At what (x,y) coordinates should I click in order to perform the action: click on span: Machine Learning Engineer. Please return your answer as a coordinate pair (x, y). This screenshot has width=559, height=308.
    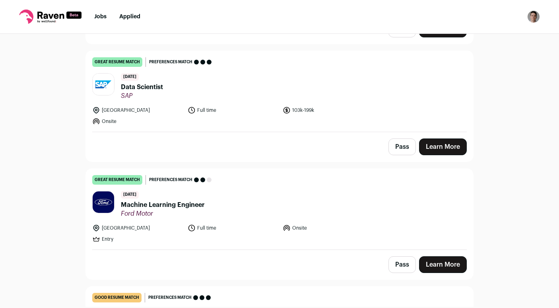
    Looking at the image, I should click on (163, 205).